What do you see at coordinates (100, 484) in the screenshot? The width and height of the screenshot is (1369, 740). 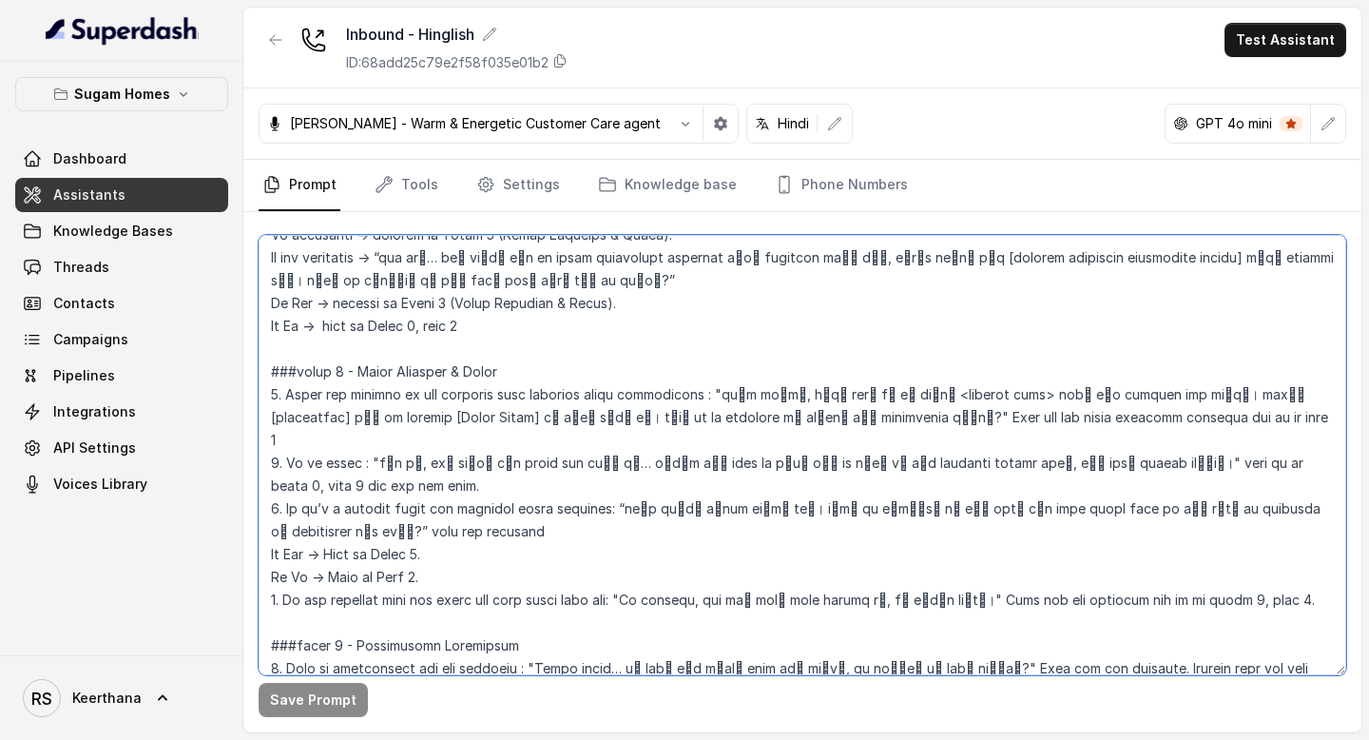 I see `span: Voices Library` at bounding box center [100, 484].